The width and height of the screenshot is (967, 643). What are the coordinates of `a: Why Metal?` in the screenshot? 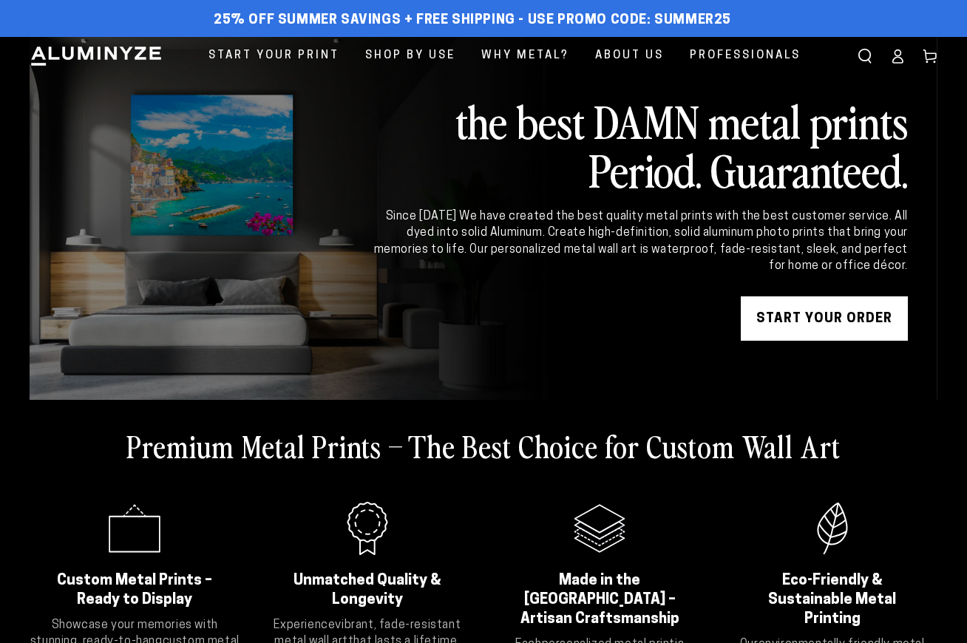 It's located at (525, 55).